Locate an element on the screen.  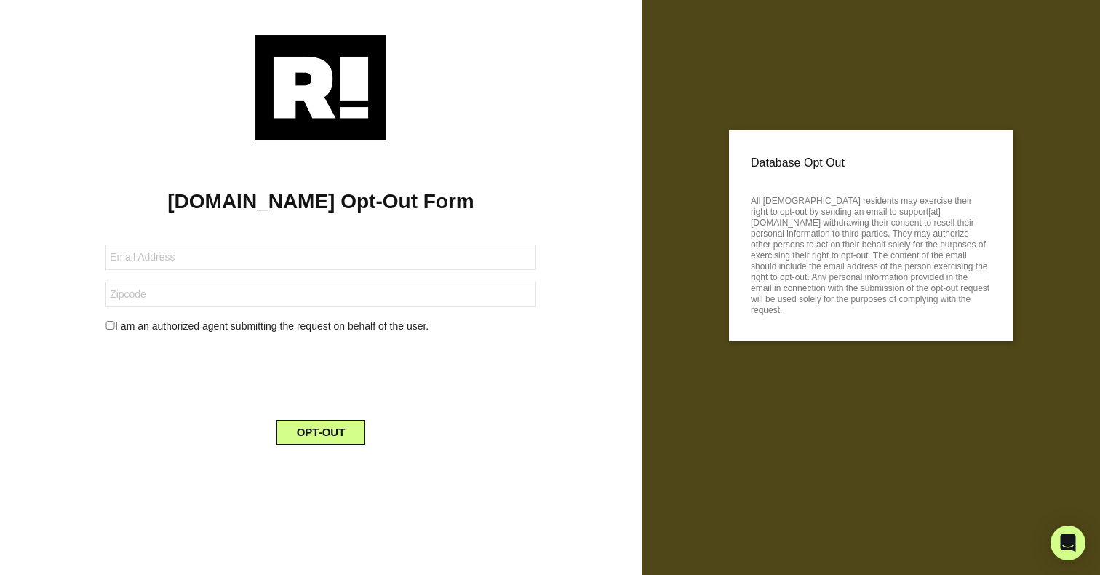
button: OPT-OUT is located at coordinates (321, 432).